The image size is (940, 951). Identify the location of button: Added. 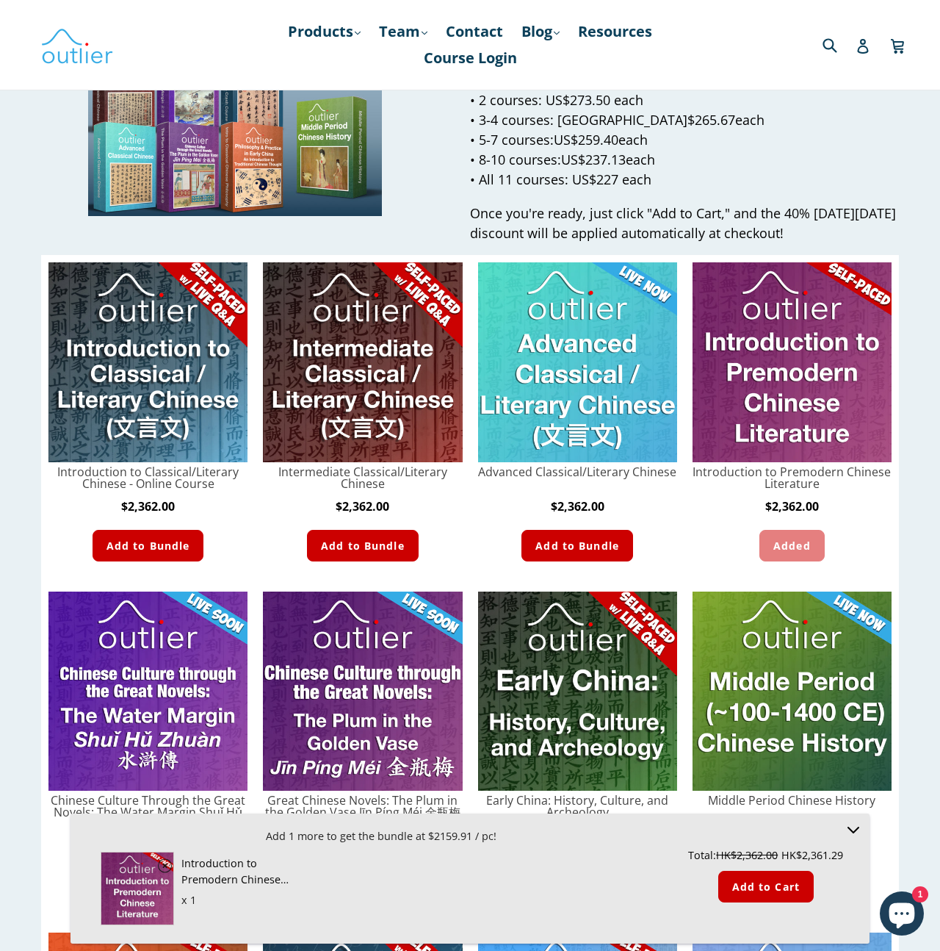
(792, 545).